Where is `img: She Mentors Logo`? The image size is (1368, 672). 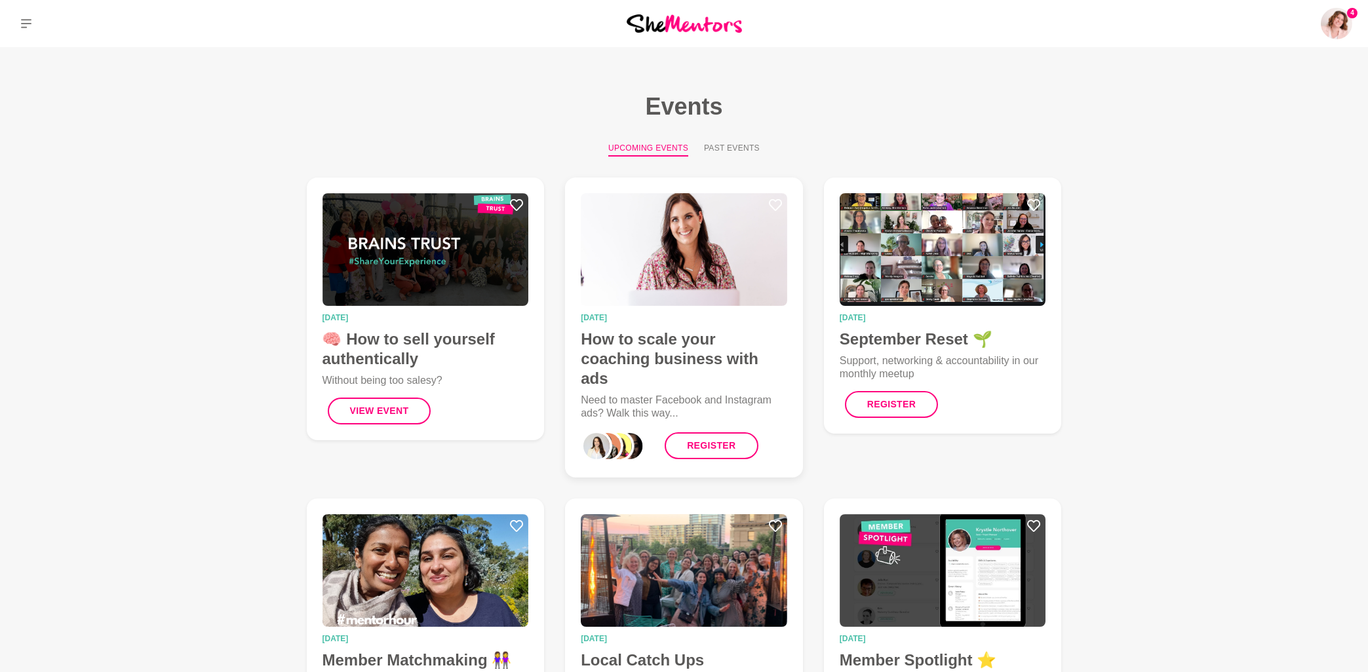 img: She Mentors Logo is located at coordinates (684, 23).